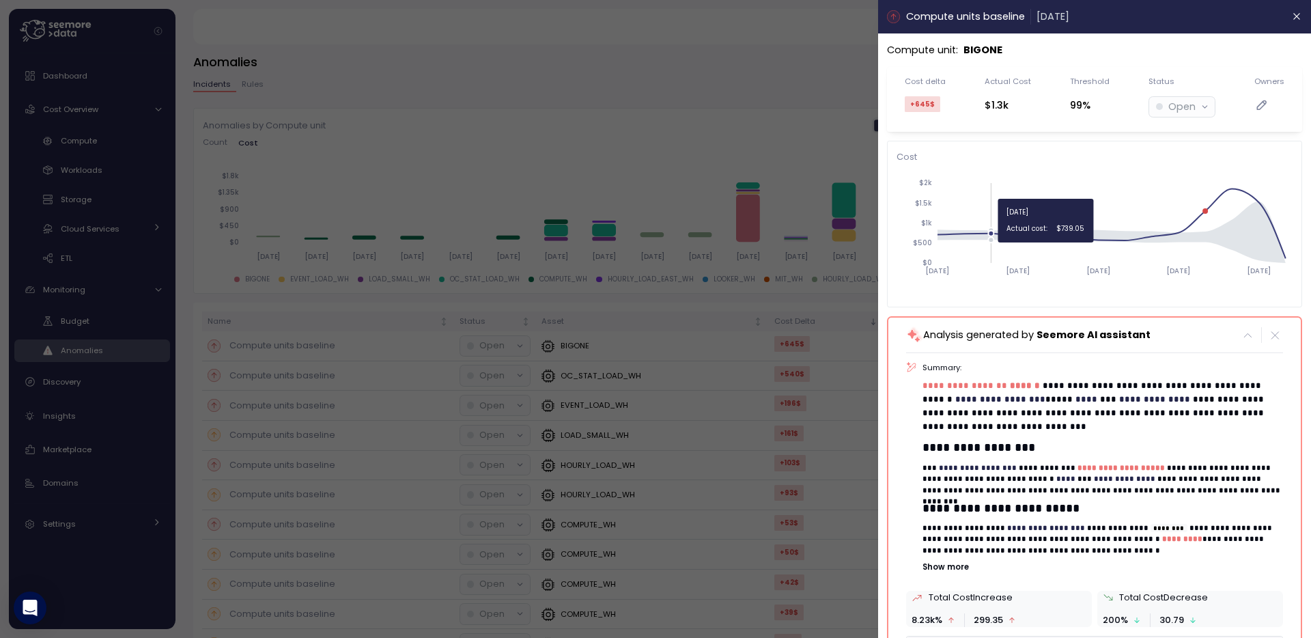 This screenshot has height=638, width=1311. I want to click on p: Cost, so click(1094, 157).